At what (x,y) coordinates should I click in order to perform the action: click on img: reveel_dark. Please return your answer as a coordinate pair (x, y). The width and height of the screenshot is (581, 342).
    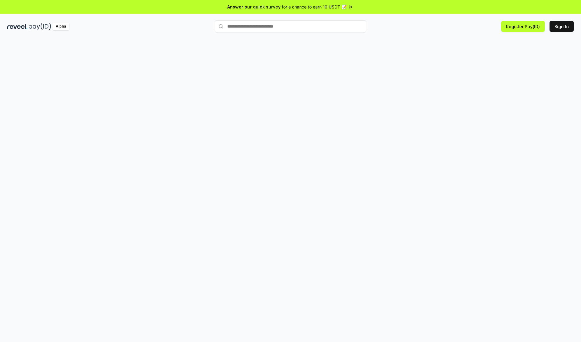
    Looking at the image, I should click on (17, 26).